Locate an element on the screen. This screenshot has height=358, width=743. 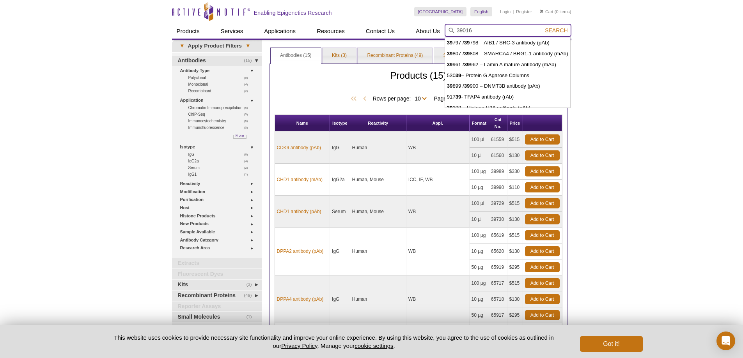
span: (6) is located at coordinates (248, 108).